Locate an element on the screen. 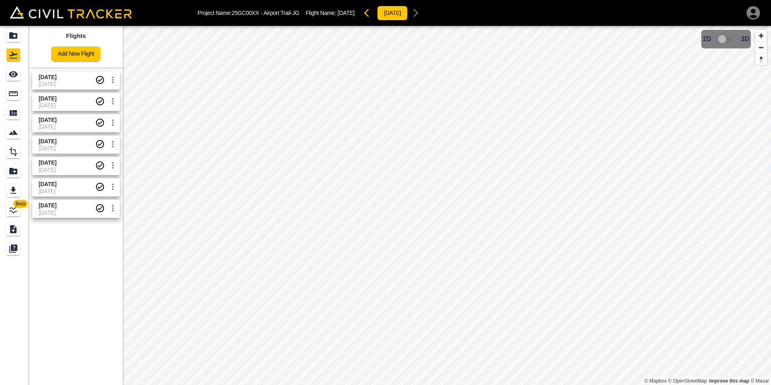 This screenshot has width=771, height=385. p: Project Name: 25GC00XX - Airport Trail-JG is located at coordinates (248, 13).